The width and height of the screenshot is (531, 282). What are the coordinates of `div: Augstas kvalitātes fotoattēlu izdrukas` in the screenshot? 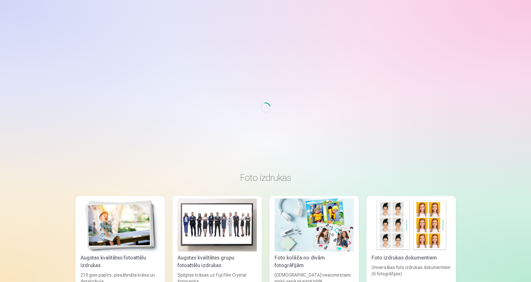 It's located at (120, 261).